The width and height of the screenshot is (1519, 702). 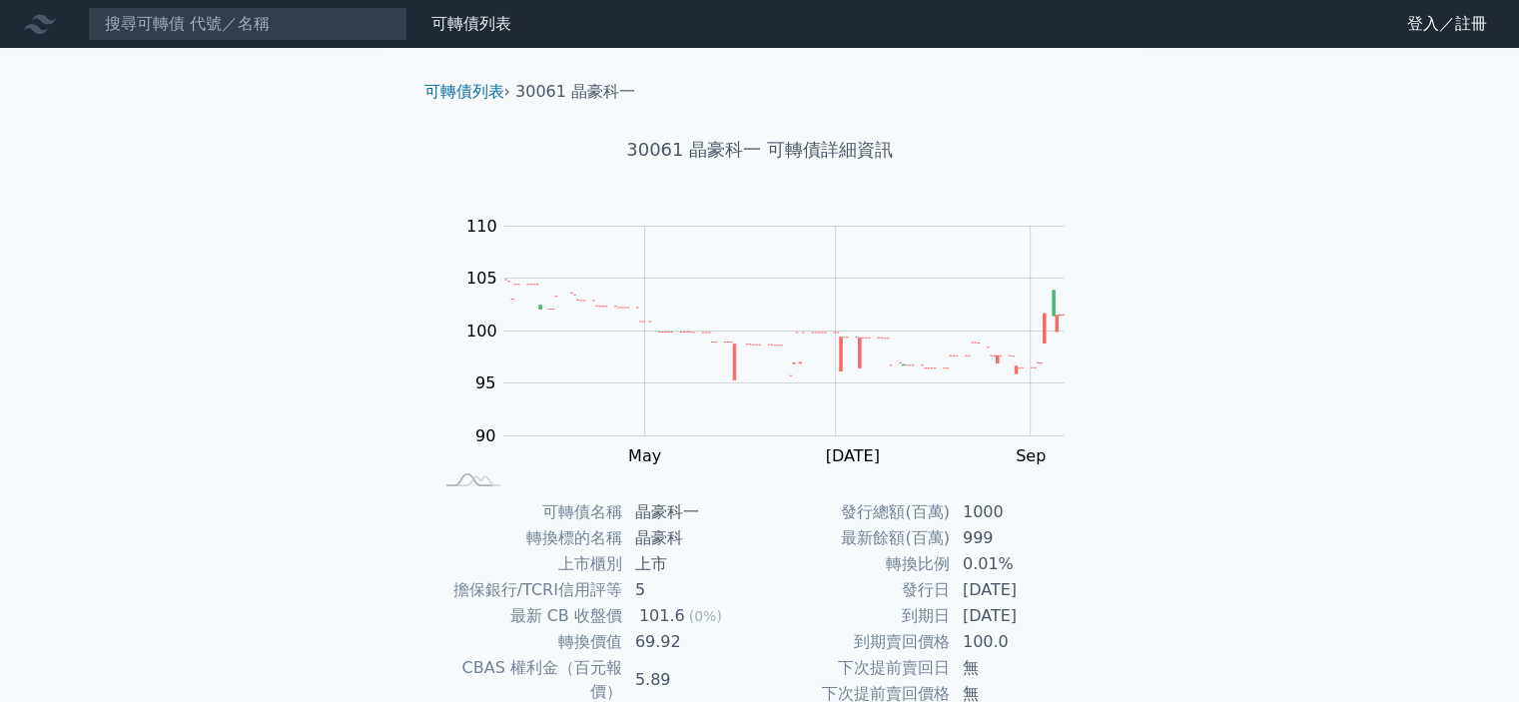 I want to click on td: 最新 CB 收盤價, so click(x=527, y=616).